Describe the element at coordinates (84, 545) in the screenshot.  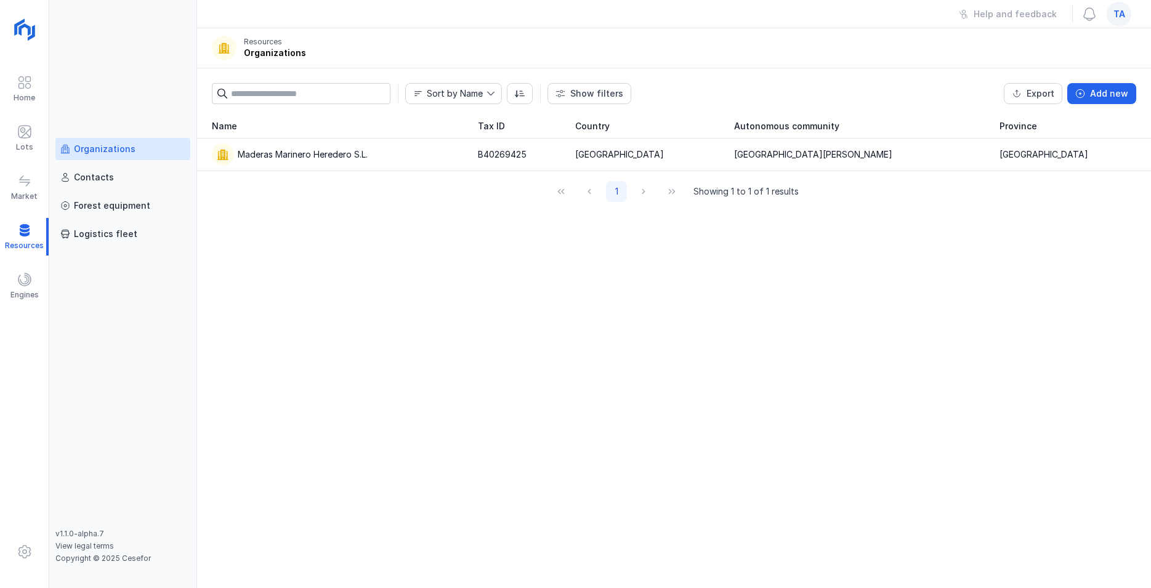
I see `a: View legal terms` at that location.